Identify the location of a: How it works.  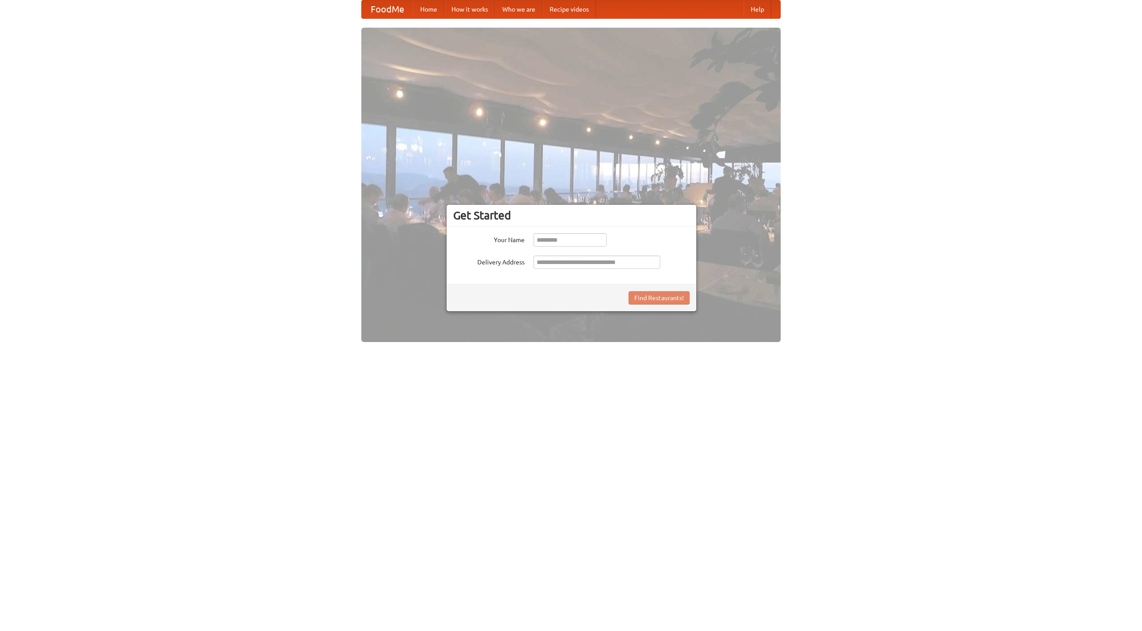
(470, 9).